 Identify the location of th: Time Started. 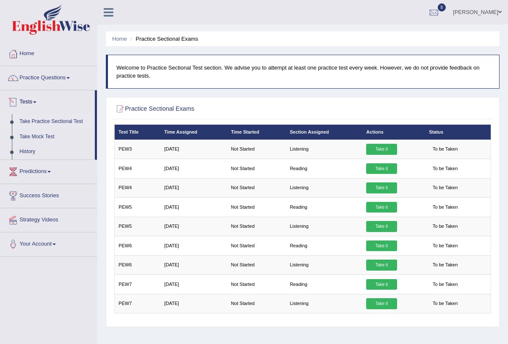
(256, 132).